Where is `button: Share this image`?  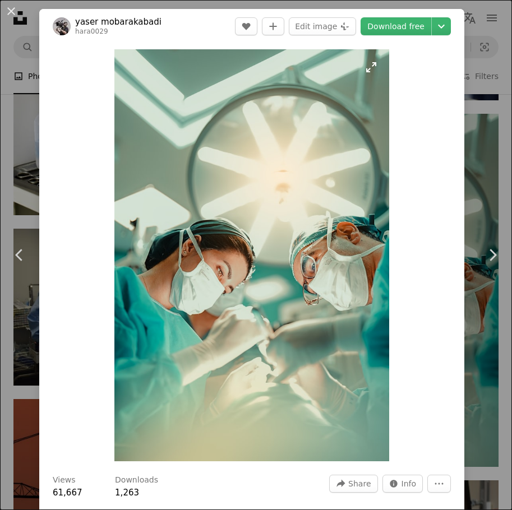
button: Share this image is located at coordinates (353, 484).